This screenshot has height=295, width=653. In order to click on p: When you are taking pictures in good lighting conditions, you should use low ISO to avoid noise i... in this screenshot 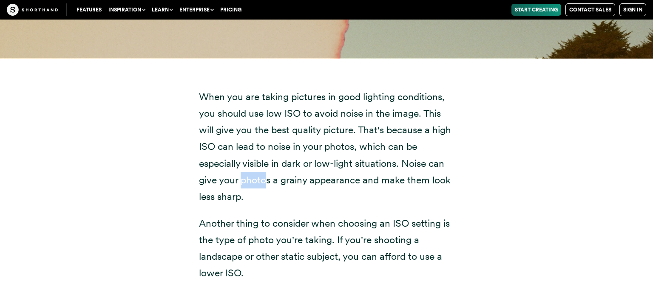, I will do `click(326, 147)`.